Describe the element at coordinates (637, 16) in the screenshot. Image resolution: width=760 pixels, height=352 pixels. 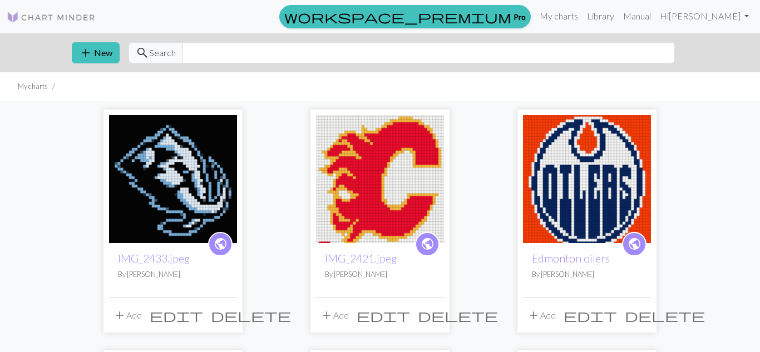
I see `a: Manual` at that location.